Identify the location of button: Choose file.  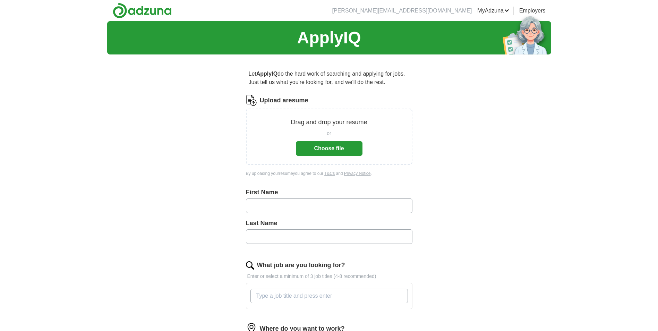
(329, 148).